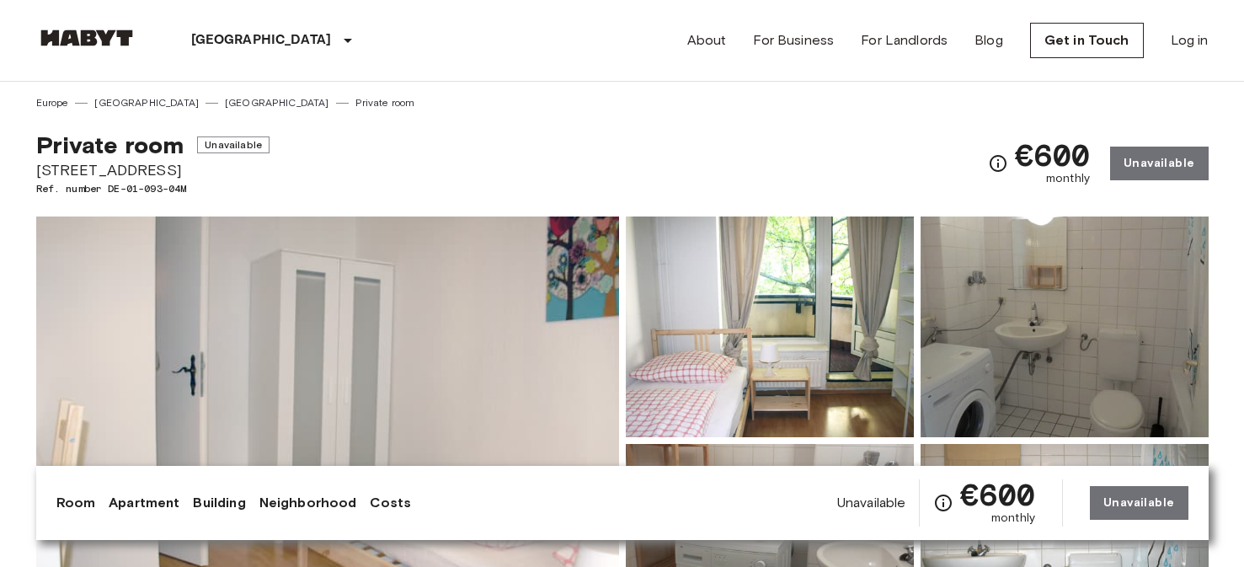 The width and height of the screenshot is (1244, 567). What do you see at coordinates (385, 103) in the screenshot?
I see `a: Private room` at bounding box center [385, 103].